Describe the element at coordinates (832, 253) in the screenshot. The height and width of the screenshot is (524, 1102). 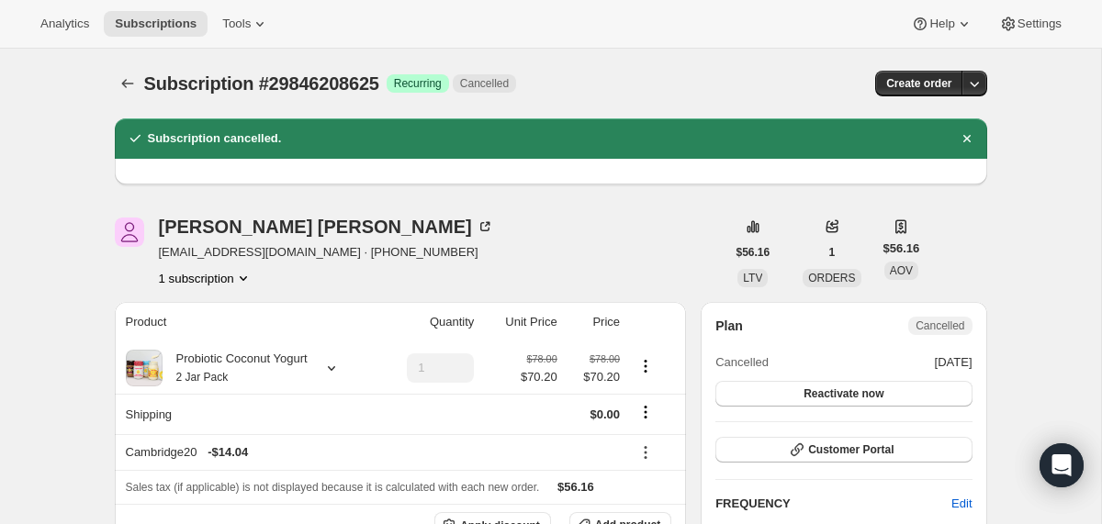
I see `button: 1` at that location.